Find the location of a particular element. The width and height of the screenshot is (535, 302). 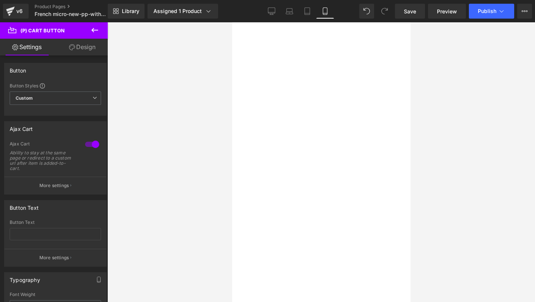

button: Publish is located at coordinates (492, 11).